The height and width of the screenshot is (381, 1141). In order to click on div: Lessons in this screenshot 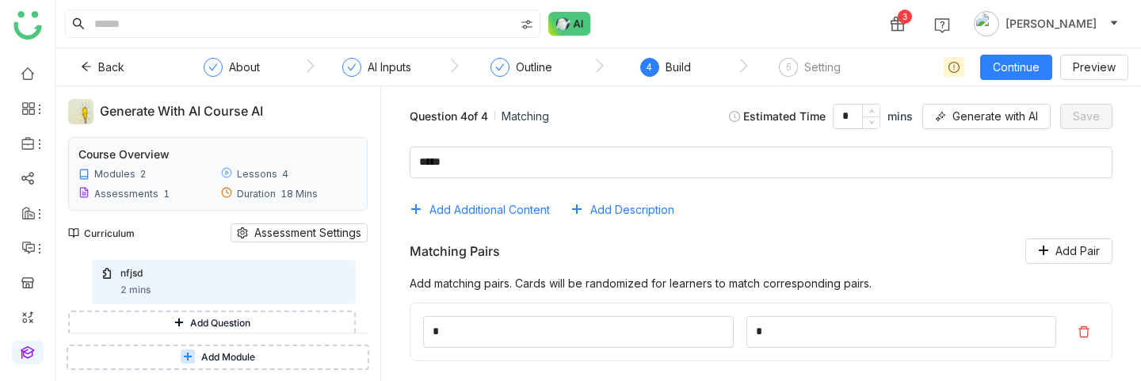, I will do `click(257, 173)`.